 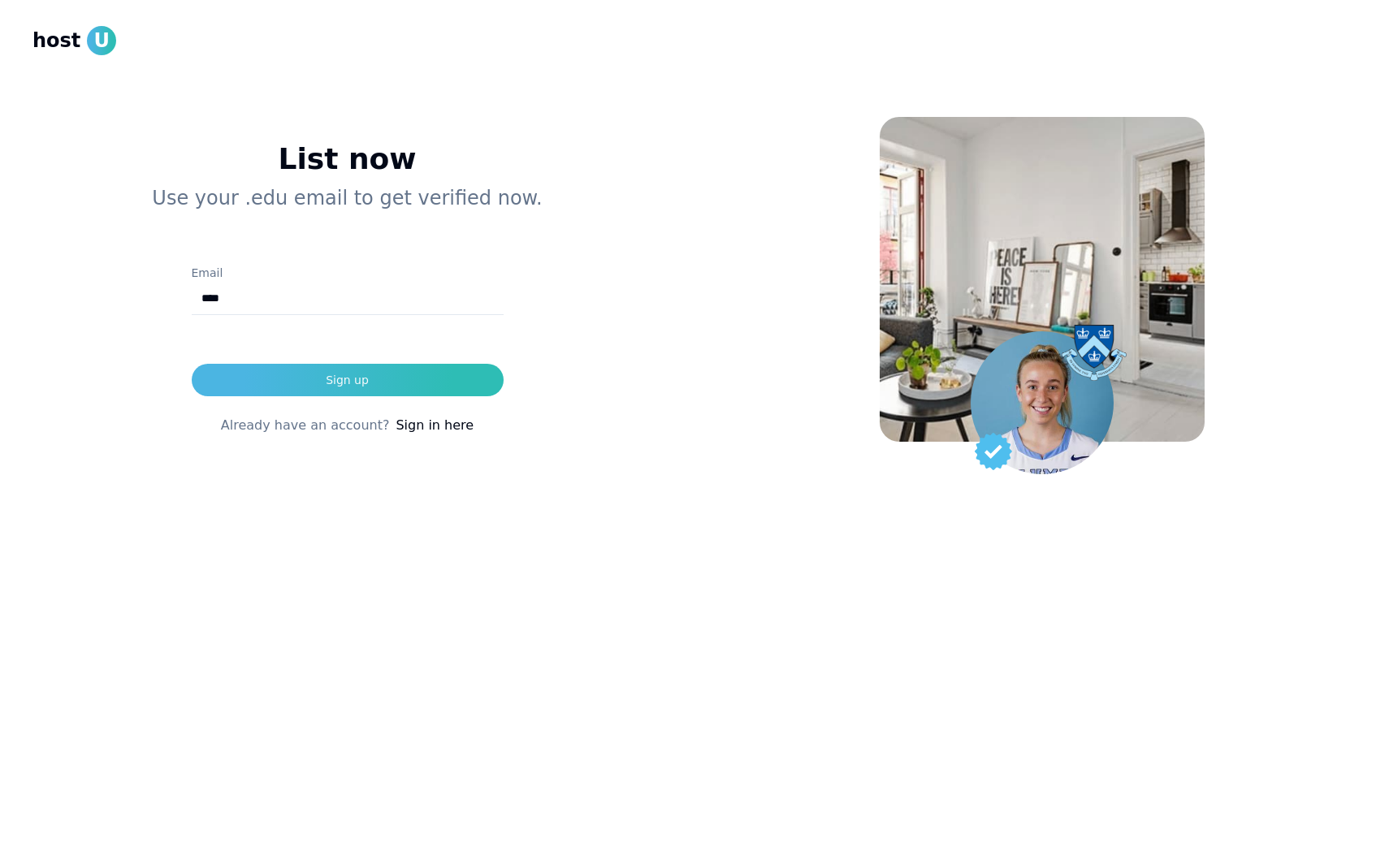 I want to click on a: hostU, so click(x=74, y=41).